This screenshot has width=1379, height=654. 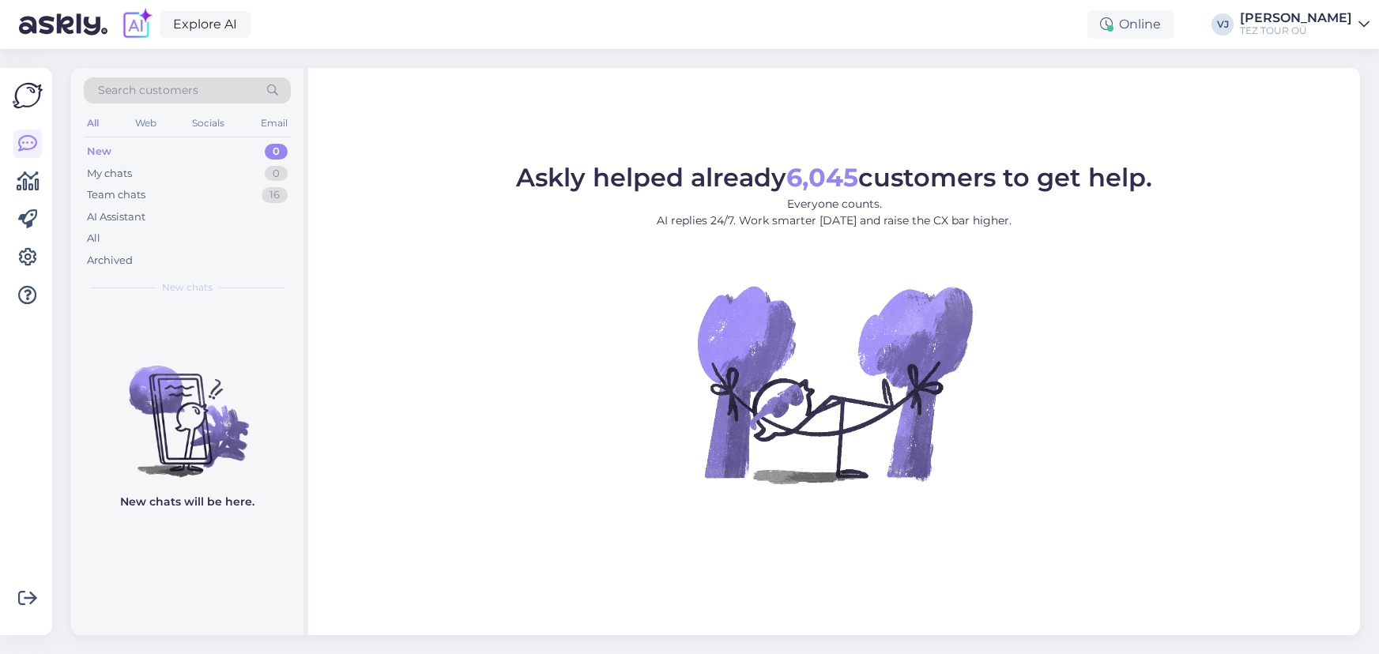 What do you see at coordinates (1296, 31) in the screenshot?
I see `div: TEZ TOUR OÜ` at bounding box center [1296, 31].